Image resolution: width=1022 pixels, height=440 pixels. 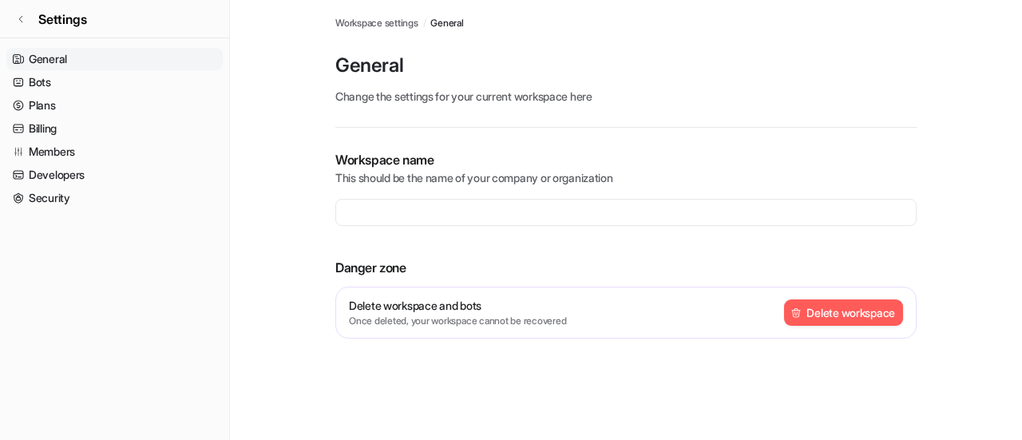 What do you see at coordinates (114, 129) in the screenshot?
I see `a: Billing` at bounding box center [114, 129].